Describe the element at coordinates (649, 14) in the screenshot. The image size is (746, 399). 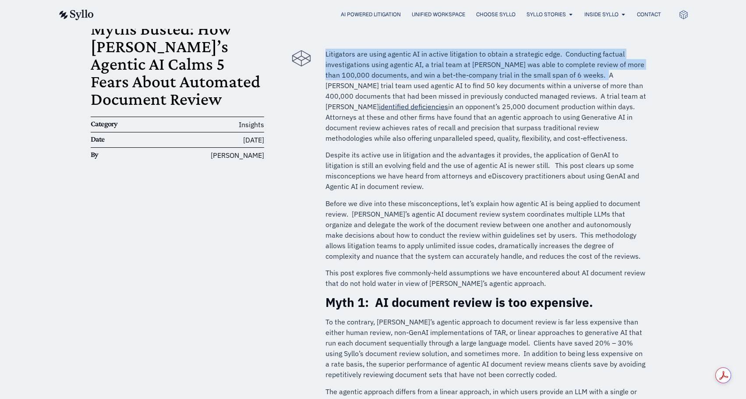
I see `a: Contact` at that location.